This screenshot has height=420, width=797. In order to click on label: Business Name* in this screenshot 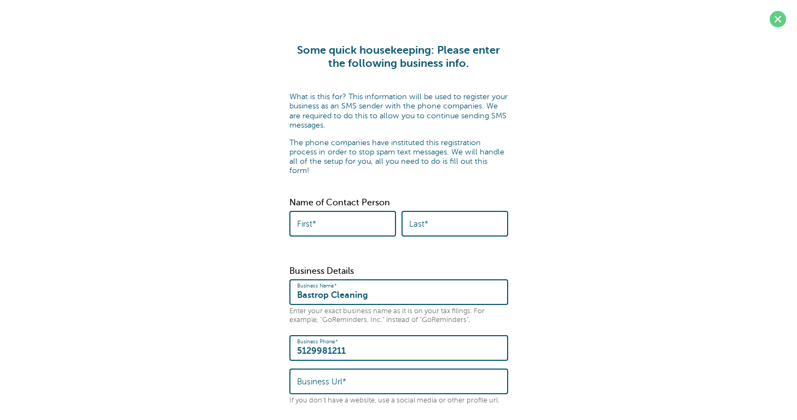, I will do `click(317, 286)`.